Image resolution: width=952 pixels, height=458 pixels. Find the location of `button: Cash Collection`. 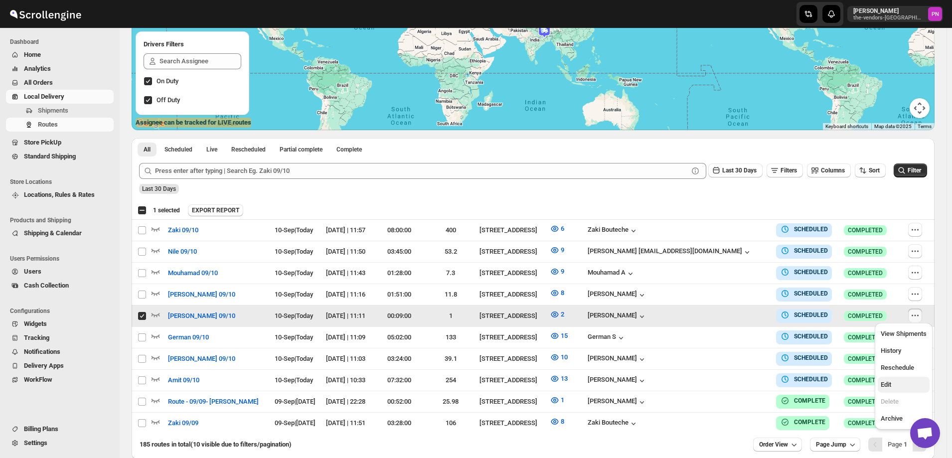

button: Cash Collection is located at coordinates (60, 286).